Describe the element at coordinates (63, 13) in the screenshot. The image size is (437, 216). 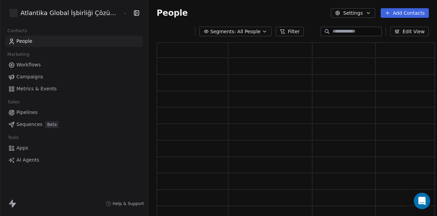
I see `button: Atlantika Global İşbirliği Çözümleri Dan. Sanayi ve Tic. A.Ş` at that location.